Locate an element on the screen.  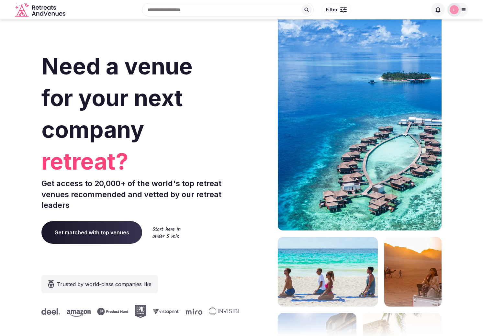
span: Need a venue for your next company is located at coordinates (117, 98).